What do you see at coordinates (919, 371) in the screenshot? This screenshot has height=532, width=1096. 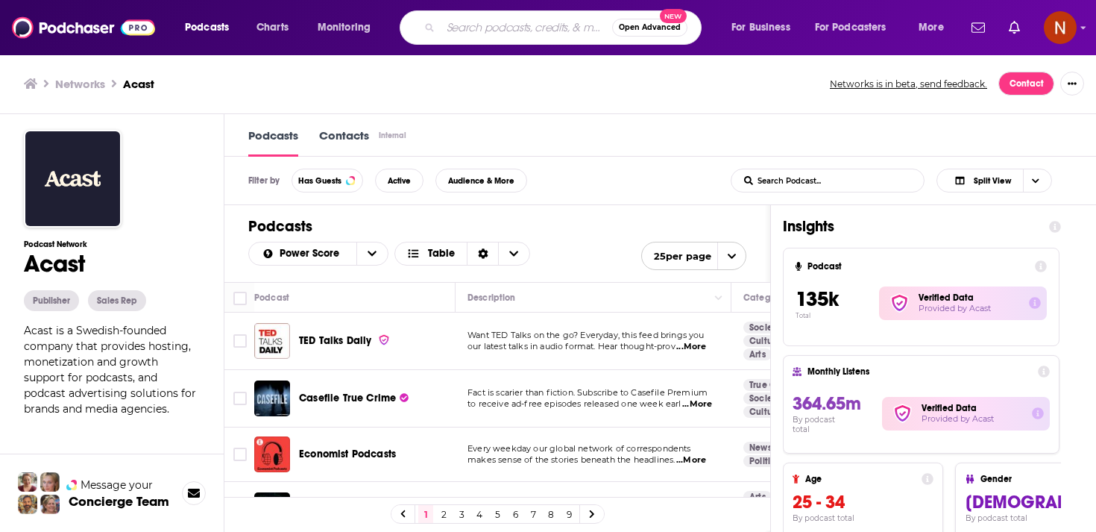 I see `h4: Monthly Listens` at bounding box center [919, 371].